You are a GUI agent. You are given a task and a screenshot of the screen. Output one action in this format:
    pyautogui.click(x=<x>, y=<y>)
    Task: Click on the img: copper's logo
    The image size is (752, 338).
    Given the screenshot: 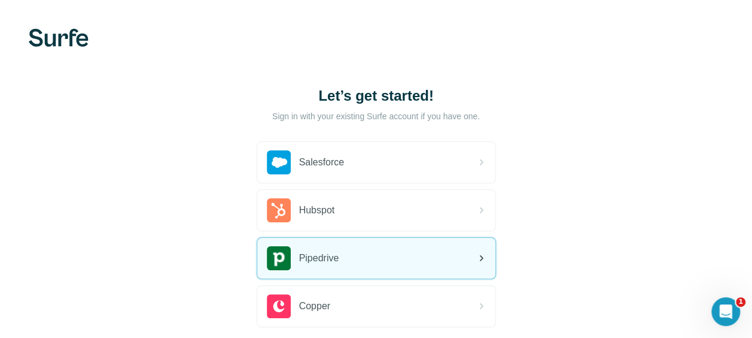 What is the action you would take?
    pyautogui.click(x=279, y=306)
    